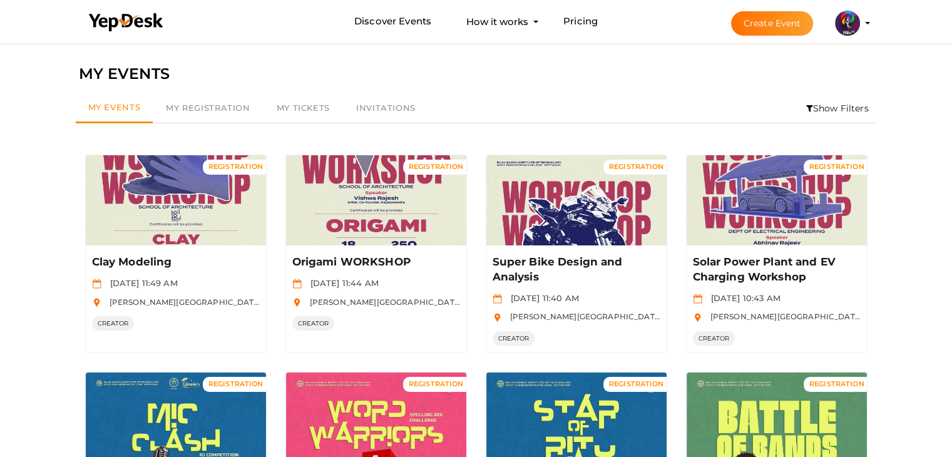  I want to click on span: My Events, so click(115, 107).